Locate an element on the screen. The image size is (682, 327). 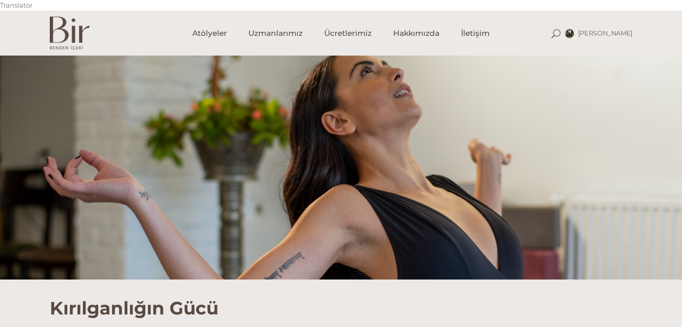
span: Ücretlerimiz is located at coordinates (348, 33).